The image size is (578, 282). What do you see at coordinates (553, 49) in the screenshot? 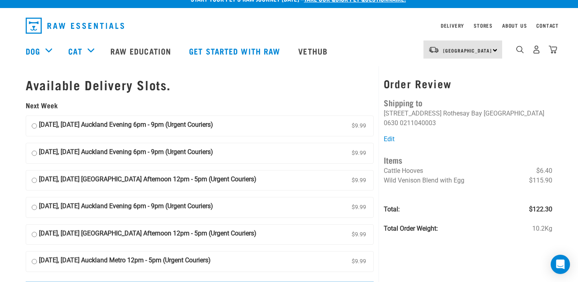
I see `img: home-icon@2x.png` at bounding box center [553, 49].